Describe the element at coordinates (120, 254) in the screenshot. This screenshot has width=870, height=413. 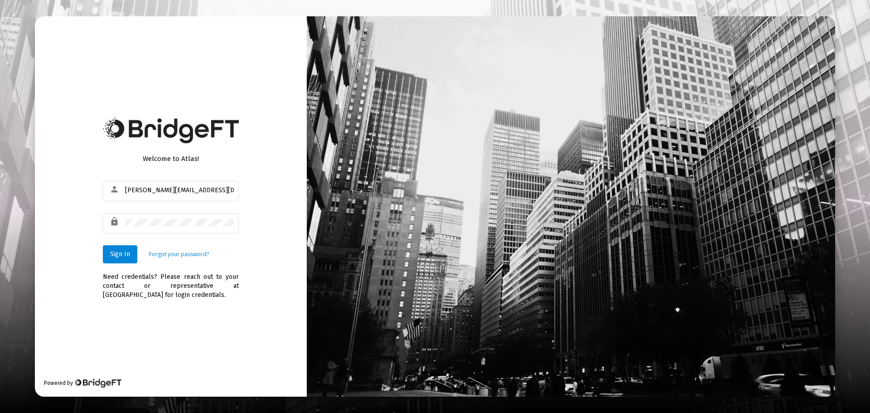
I see `button: Sign In` at that location.